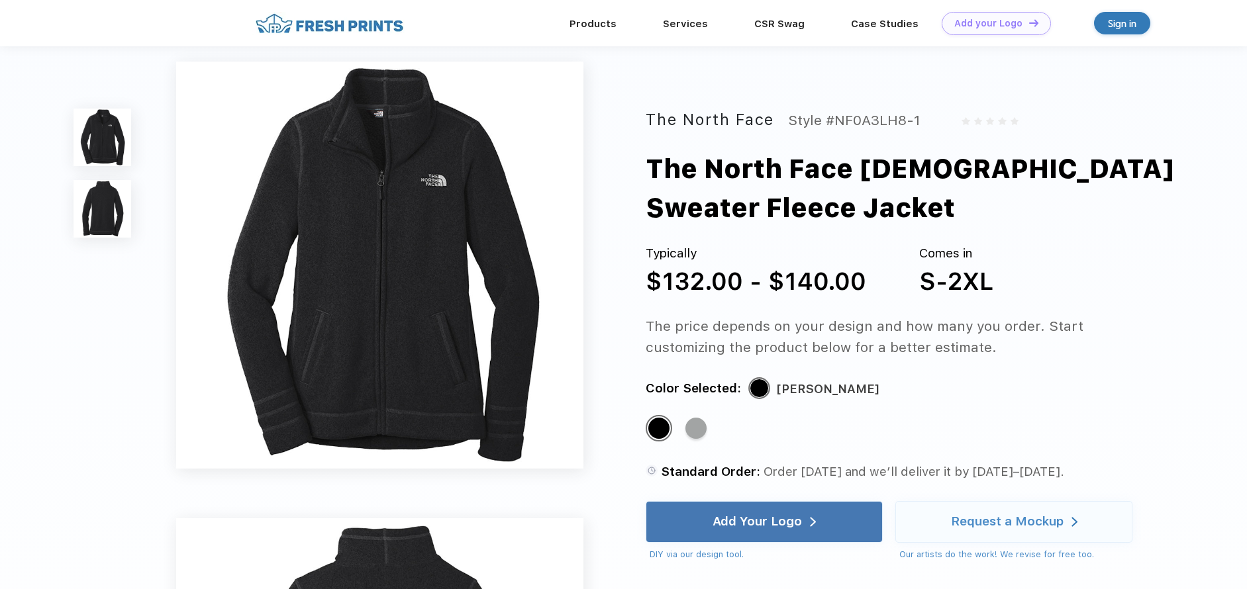 Image resolution: width=1247 pixels, height=589 pixels. What do you see at coordinates (766, 555) in the screenshot?
I see `div: DIY via our design tool.` at bounding box center [766, 555].